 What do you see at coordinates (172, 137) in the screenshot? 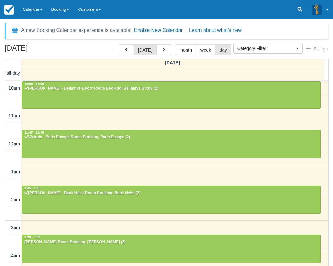
I see `div: Victoria - Paris Escape Room Booking, Paris Escape (2)` at bounding box center [172, 137].